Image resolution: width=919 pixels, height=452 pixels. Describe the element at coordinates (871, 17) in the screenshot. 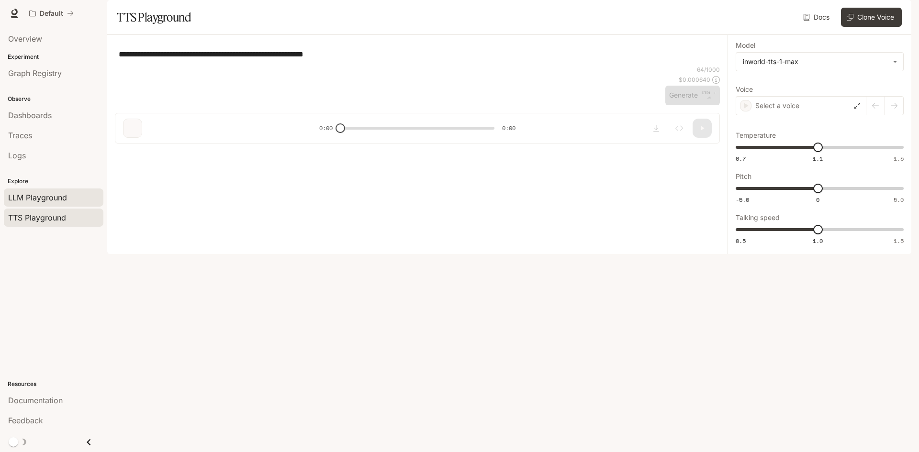

I see `button: Clone Voice` at that location.